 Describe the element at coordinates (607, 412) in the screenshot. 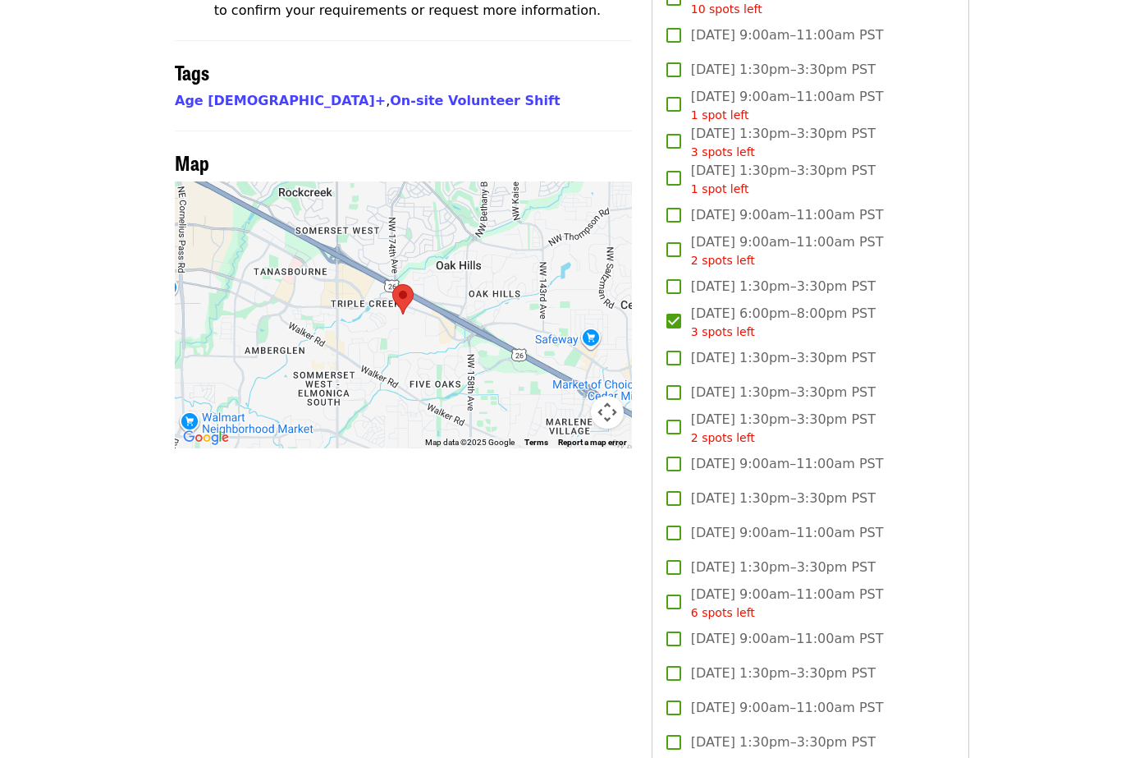

I see `button: Map camera controls` at that location.